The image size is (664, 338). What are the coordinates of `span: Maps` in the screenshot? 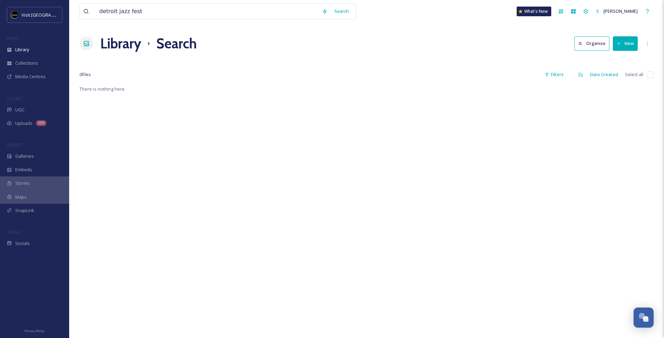 It's located at (21, 197).